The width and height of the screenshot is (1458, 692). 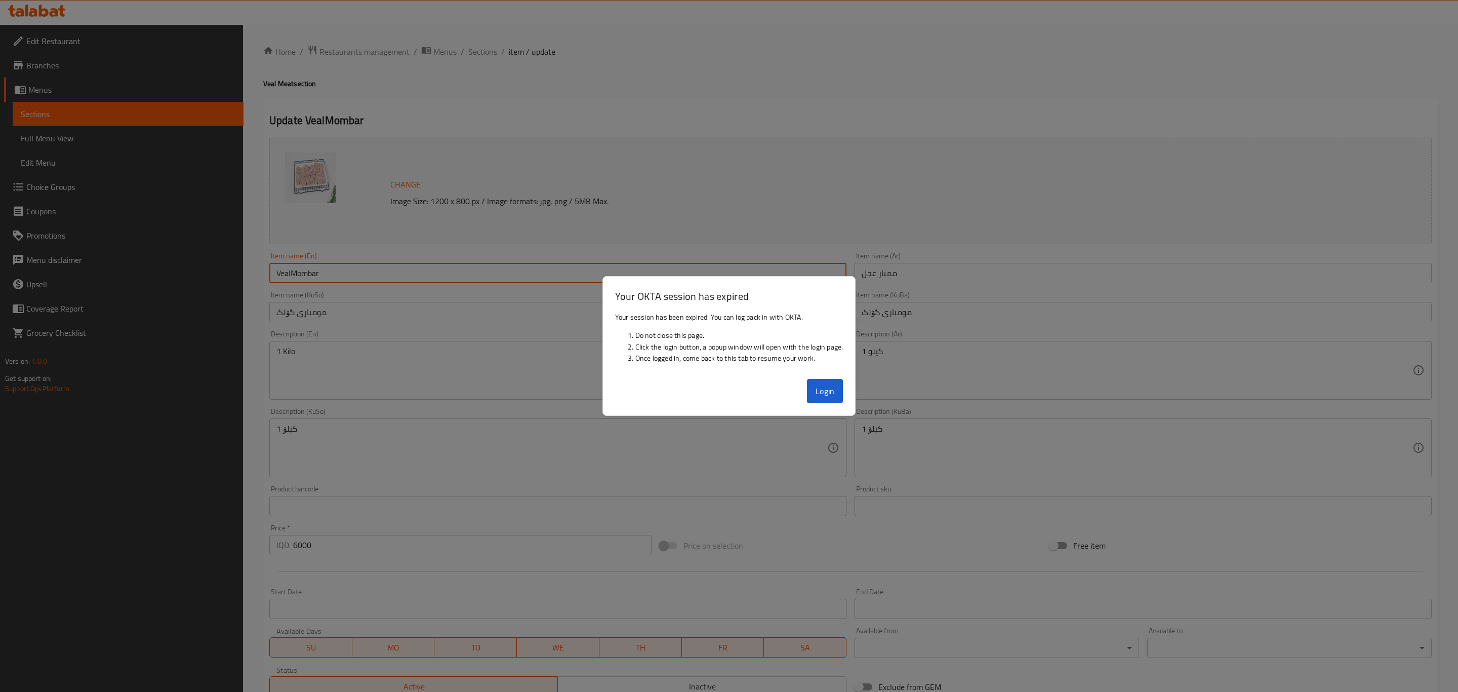 What do you see at coordinates (739, 347) in the screenshot?
I see `li: Click the login button, a popup window will open with the login page.` at bounding box center [739, 347].